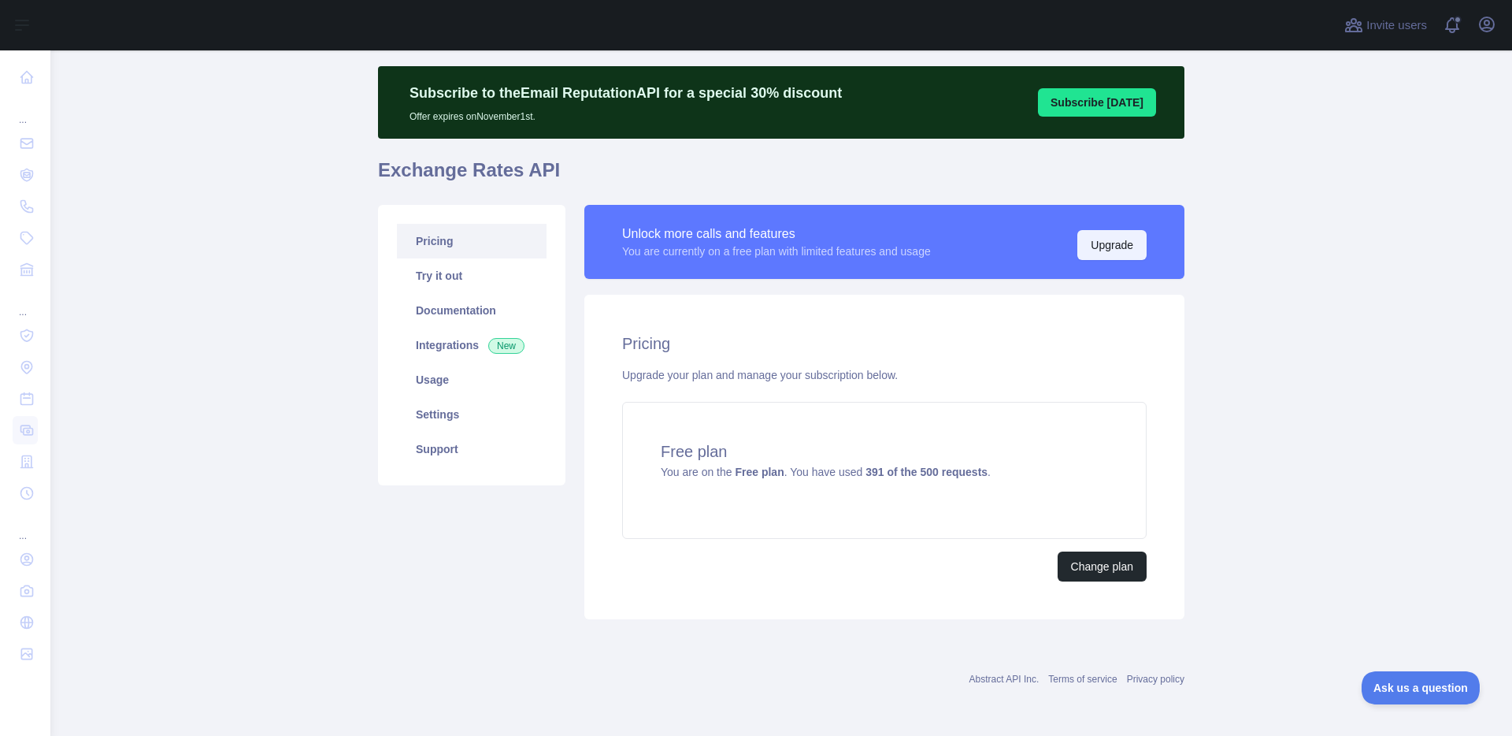 This screenshot has width=1512, height=736. I want to click on a: Terms of service, so click(1082, 679).